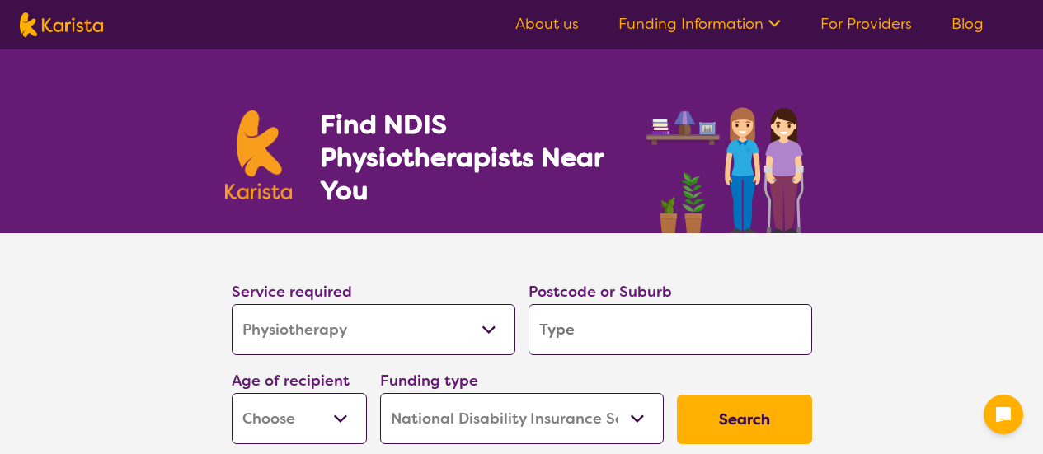 The height and width of the screenshot is (454, 1043). I want to click on h1: Find NDIS Physiotherapists Near You, so click(472, 157).